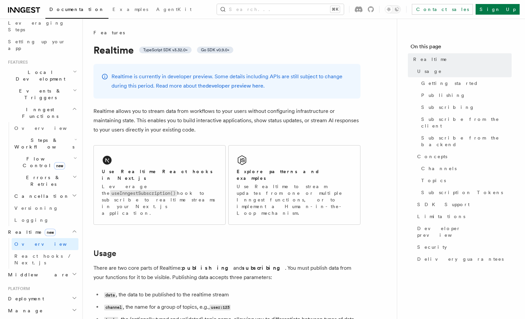 The image size is (525, 319). I want to click on button: Cancellation, so click(45, 196).